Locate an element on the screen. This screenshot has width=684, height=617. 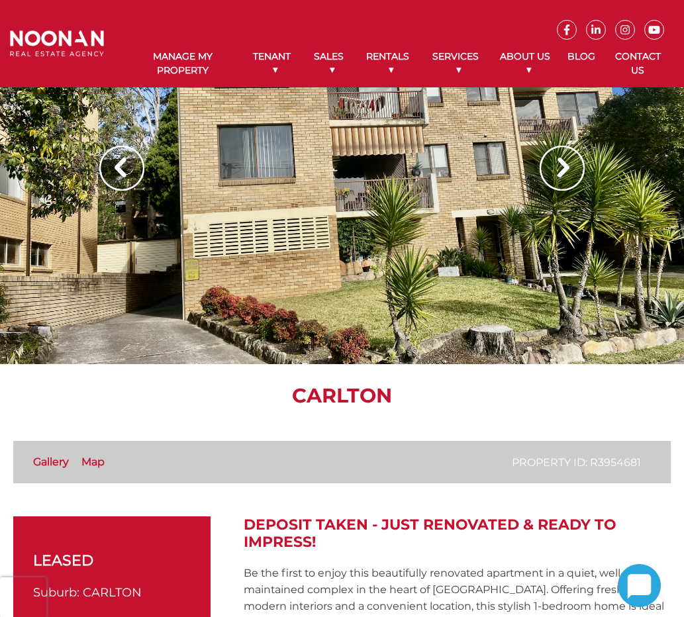
a: Rentals is located at coordinates (387, 63).